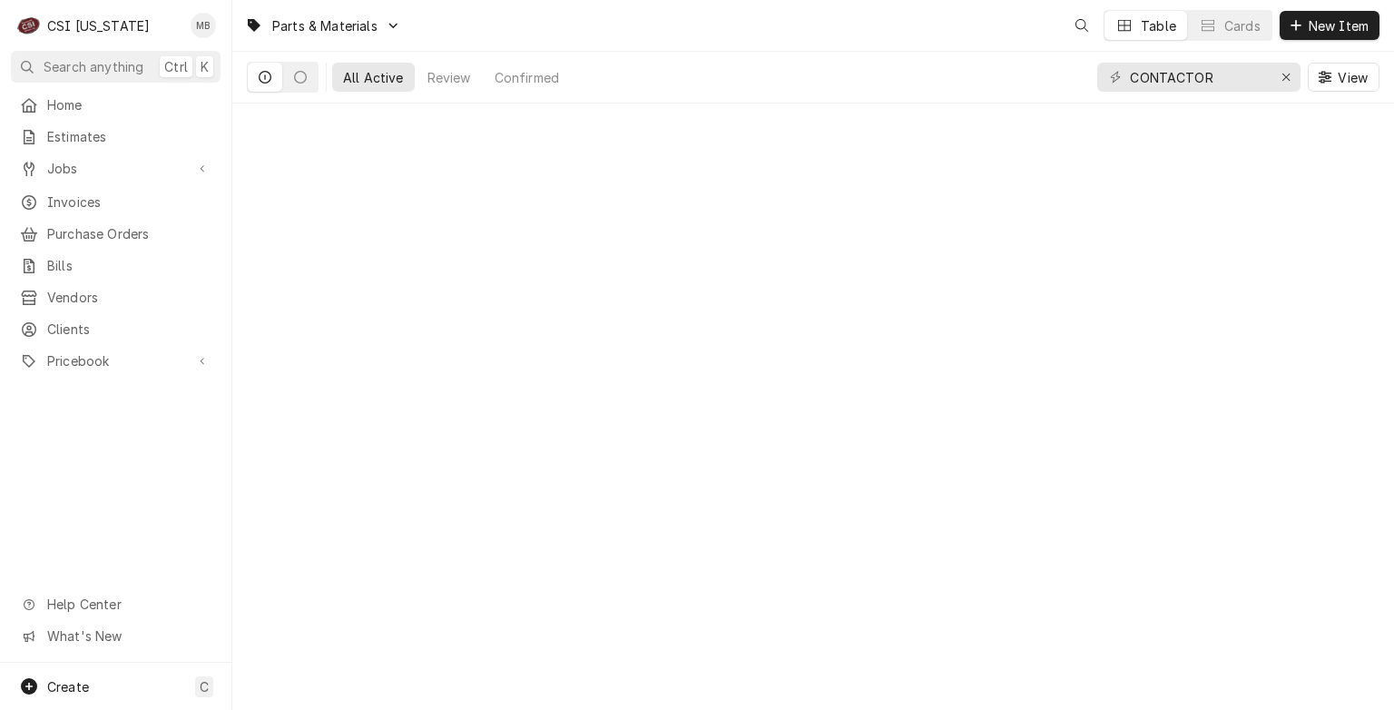  What do you see at coordinates (29, 25) in the screenshot?
I see `div: CSI Kentucky's Avatar` at bounding box center [29, 25].